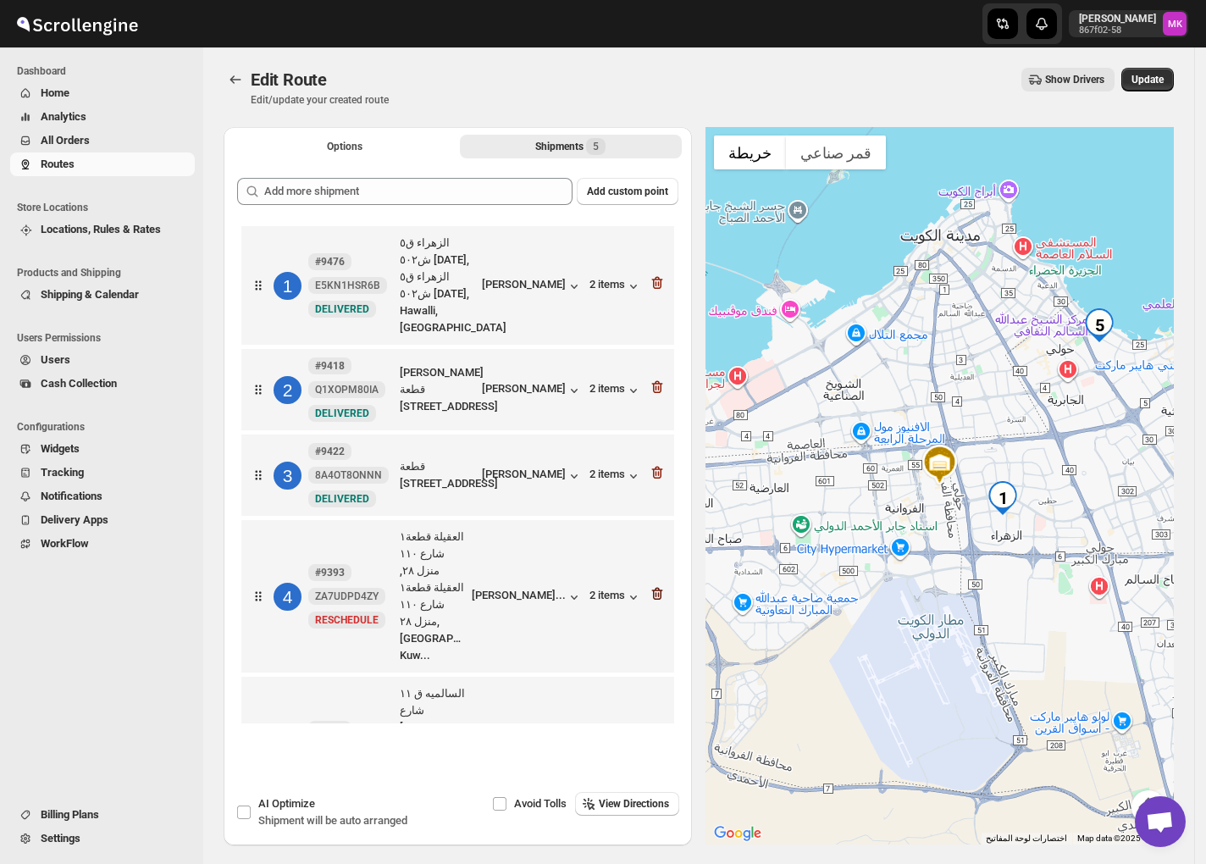  I want to click on b: #9422, so click(330, 452).